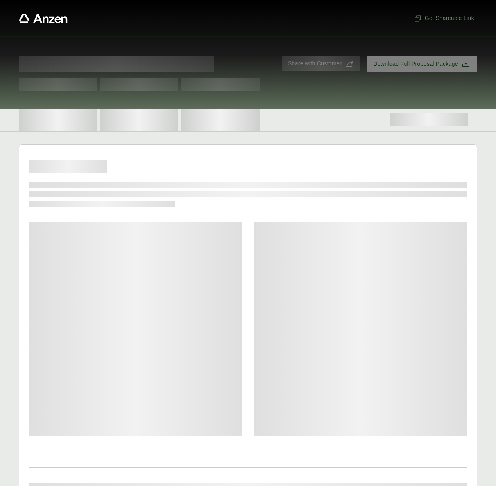  I want to click on span: Share with Customer, so click(314, 63).